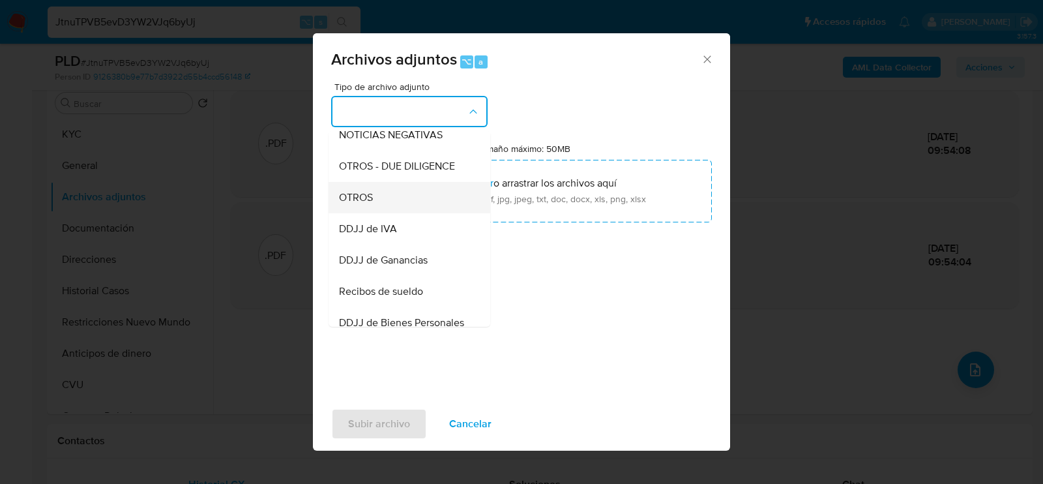 The image size is (1043, 484). I want to click on label: Tamaño máximo: 50MB, so click(524, 149).